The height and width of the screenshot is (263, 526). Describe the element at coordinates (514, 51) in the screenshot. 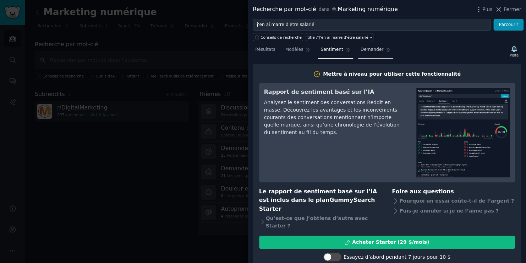

I see `button: Piste` at that location.